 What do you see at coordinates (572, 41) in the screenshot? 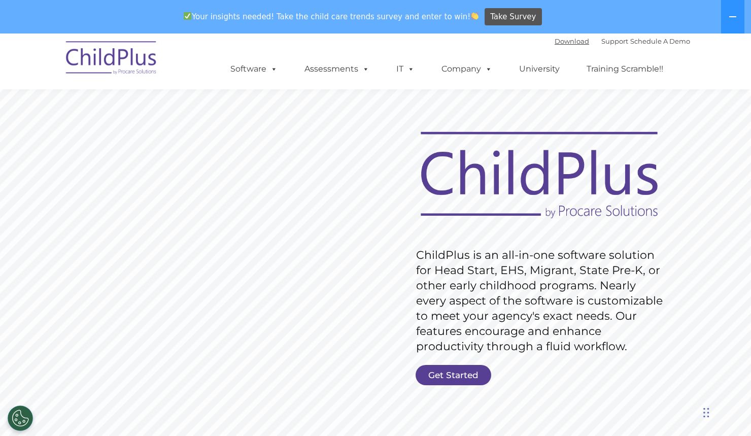
I see `a: Download` at bounding box center [572, 41].